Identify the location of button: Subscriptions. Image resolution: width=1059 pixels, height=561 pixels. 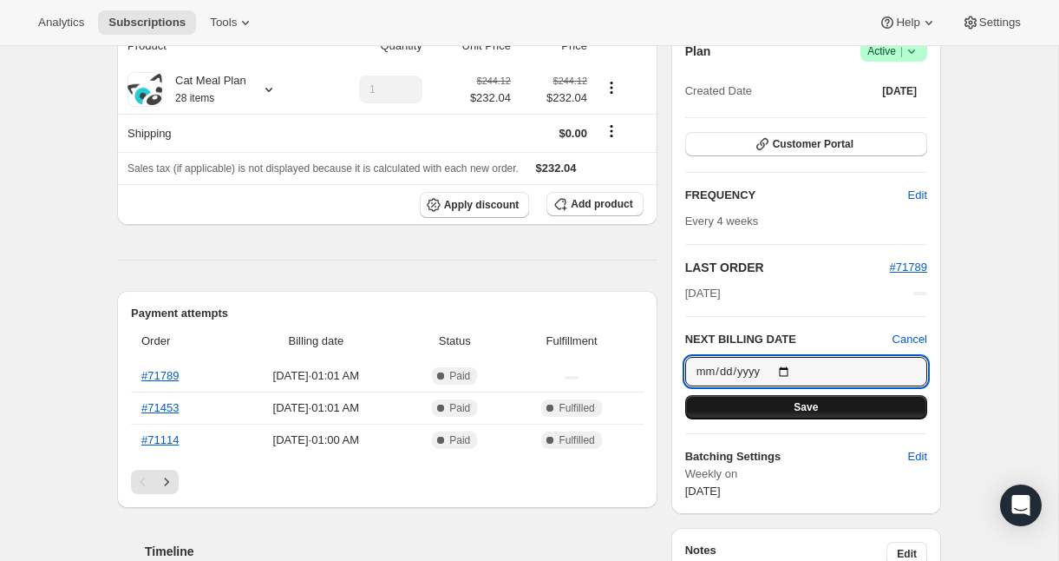
(147, 23).